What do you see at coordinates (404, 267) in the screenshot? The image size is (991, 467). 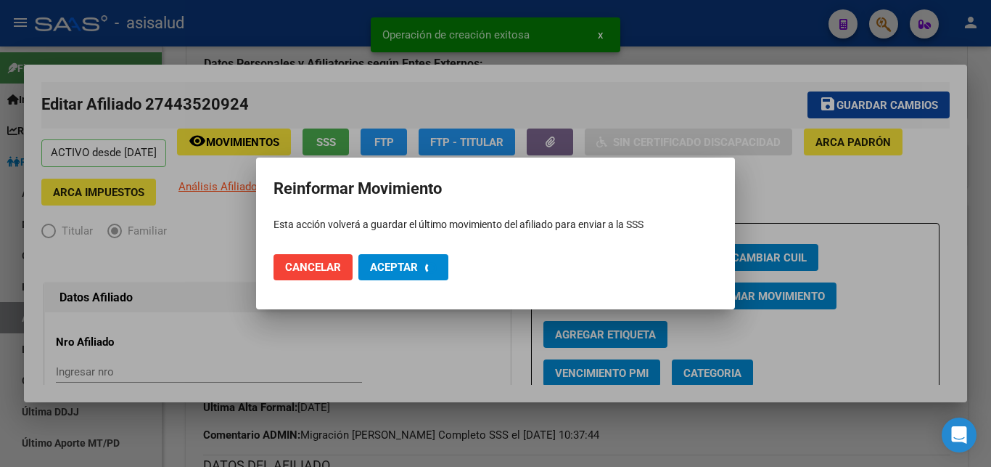 I see `button: Aceptar` at bounding box center [404, 267].